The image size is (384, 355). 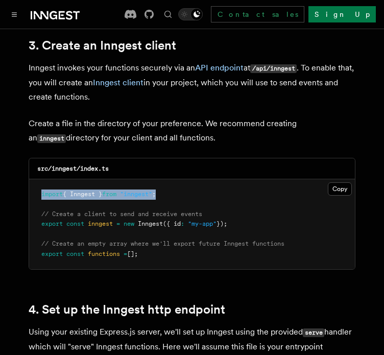 What do you see at coordinates (73, 168) in the screenshot?
I see `code: src/inngest/index.ts` at bounding box center [73, 168].